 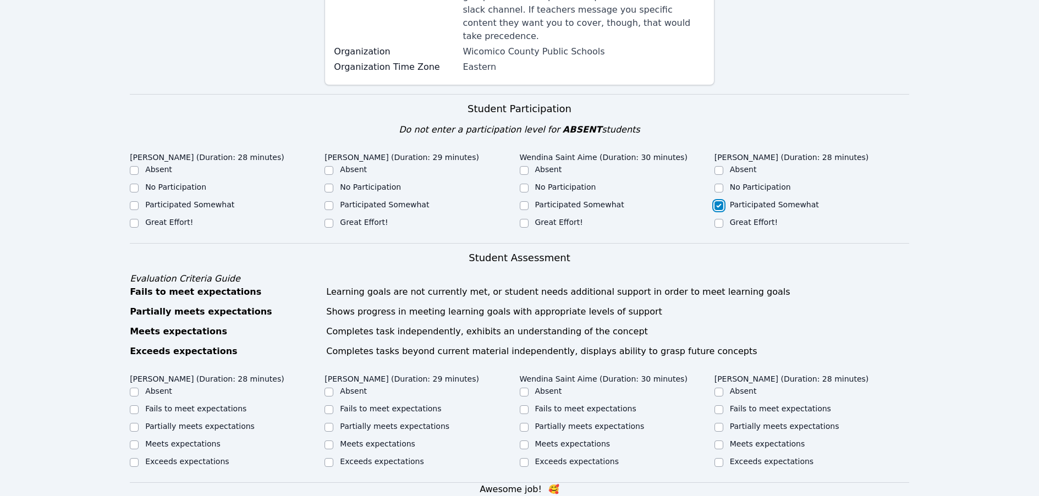 What do you see at coordinates (519, 279) in the screenshot?
I see `div: Evaluation Criteria Guide` at bounding box center [519, 279].